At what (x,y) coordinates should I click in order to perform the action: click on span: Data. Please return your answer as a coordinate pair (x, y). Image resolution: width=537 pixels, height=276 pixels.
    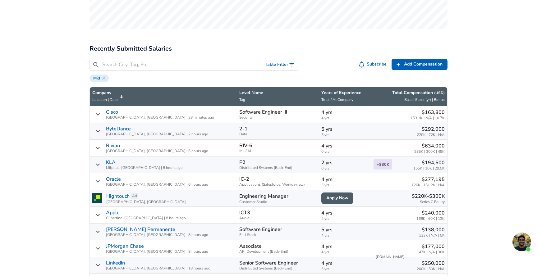
    Looking at the image, I should click on (278, 134).